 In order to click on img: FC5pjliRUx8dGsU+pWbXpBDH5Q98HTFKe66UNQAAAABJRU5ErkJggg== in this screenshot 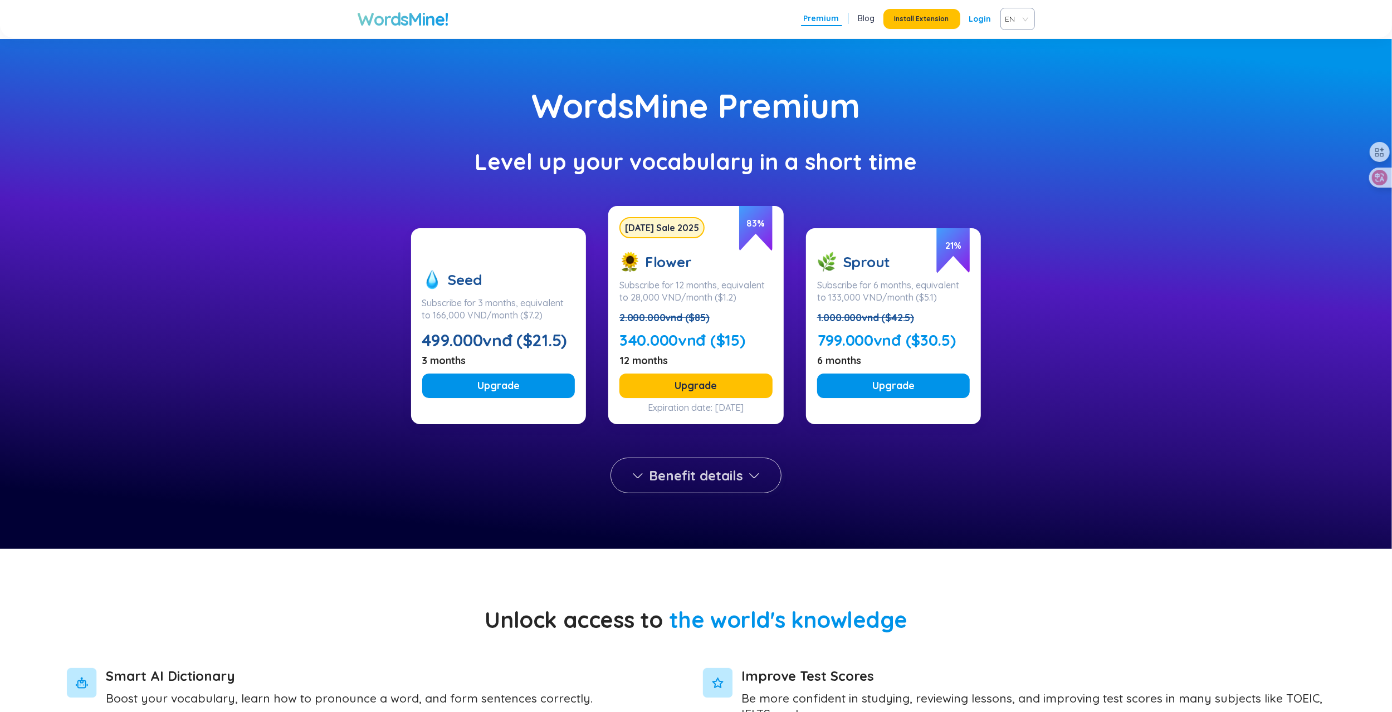, I will do `click(82, 683)`.